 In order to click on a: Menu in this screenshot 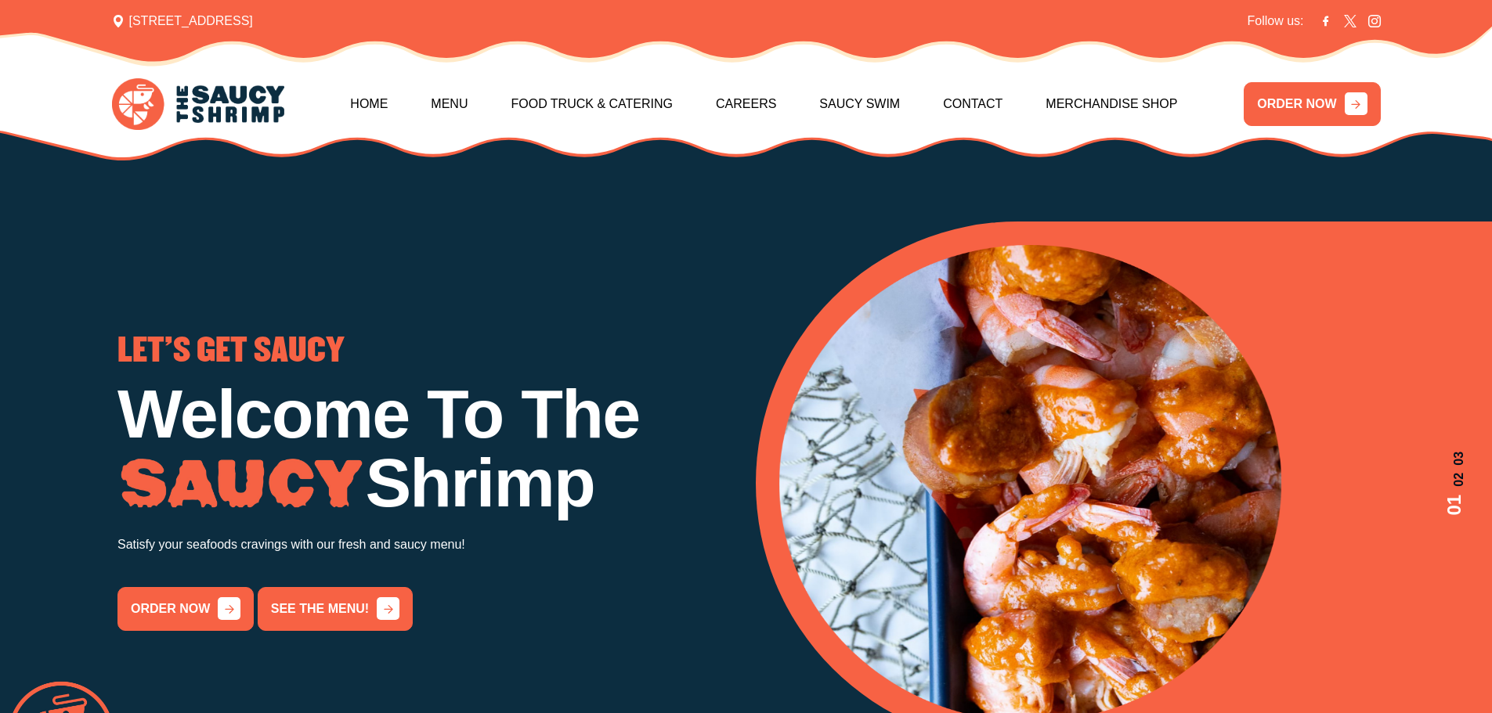, I will do `click(449, 104)`.